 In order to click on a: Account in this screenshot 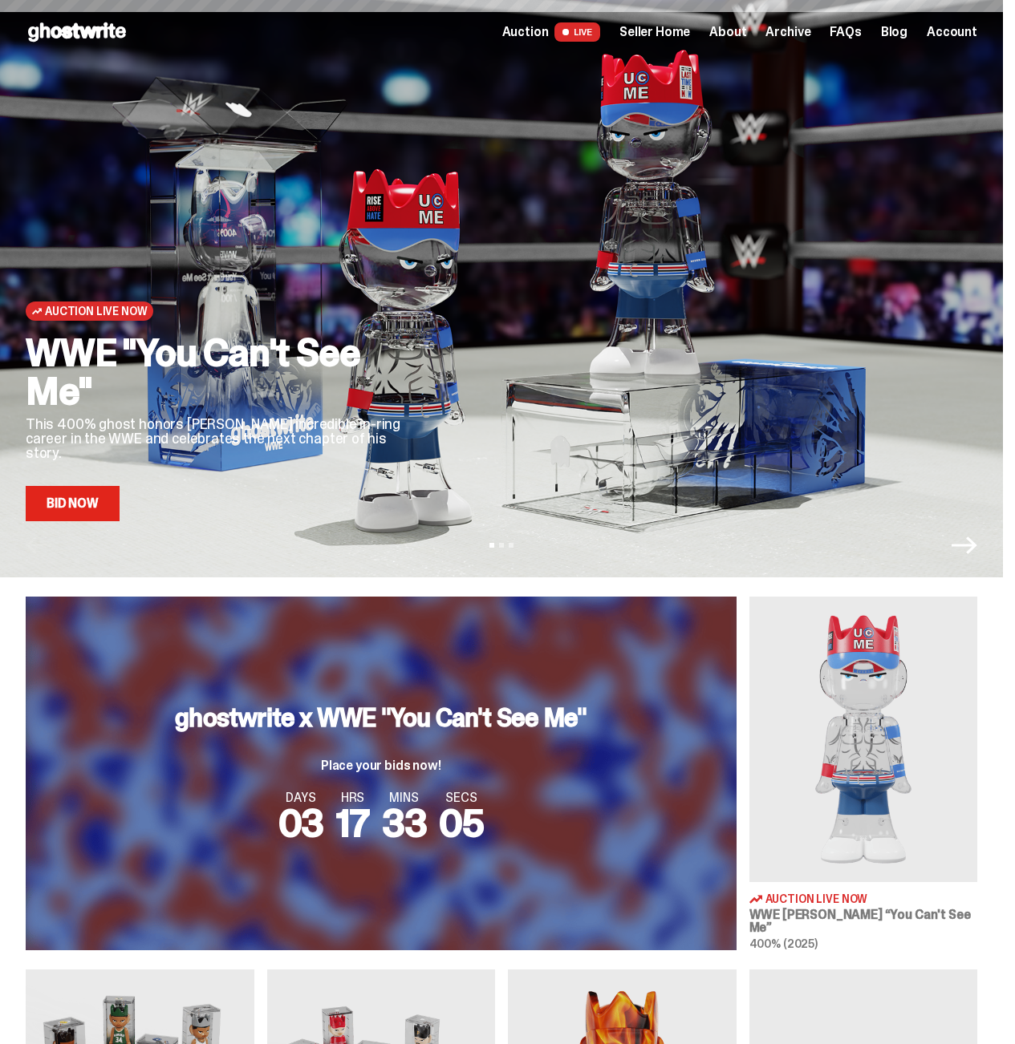, I will do `click(951, 32)`.